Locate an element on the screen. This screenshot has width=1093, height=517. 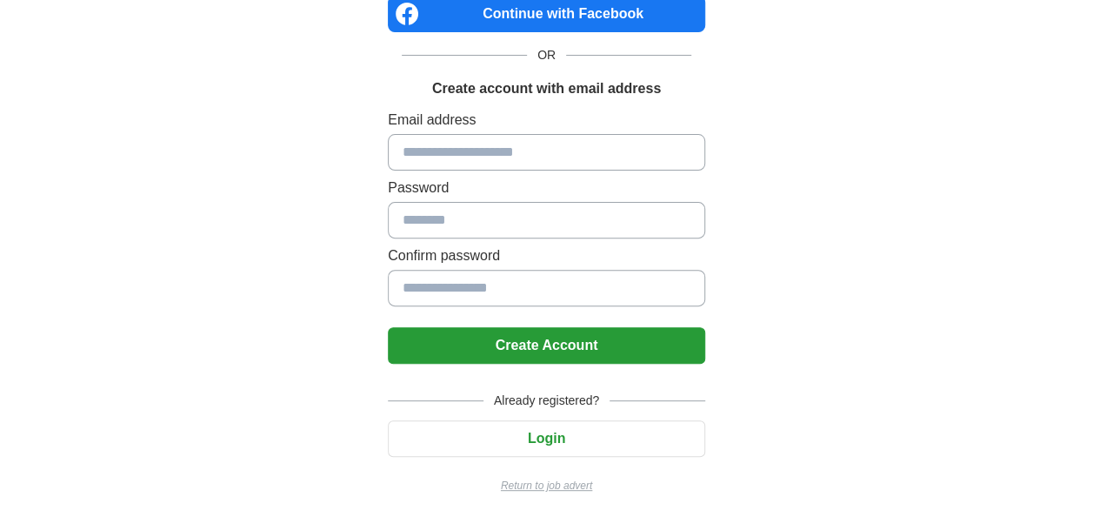
span: Already registered? is located at coordinates (546, 400).